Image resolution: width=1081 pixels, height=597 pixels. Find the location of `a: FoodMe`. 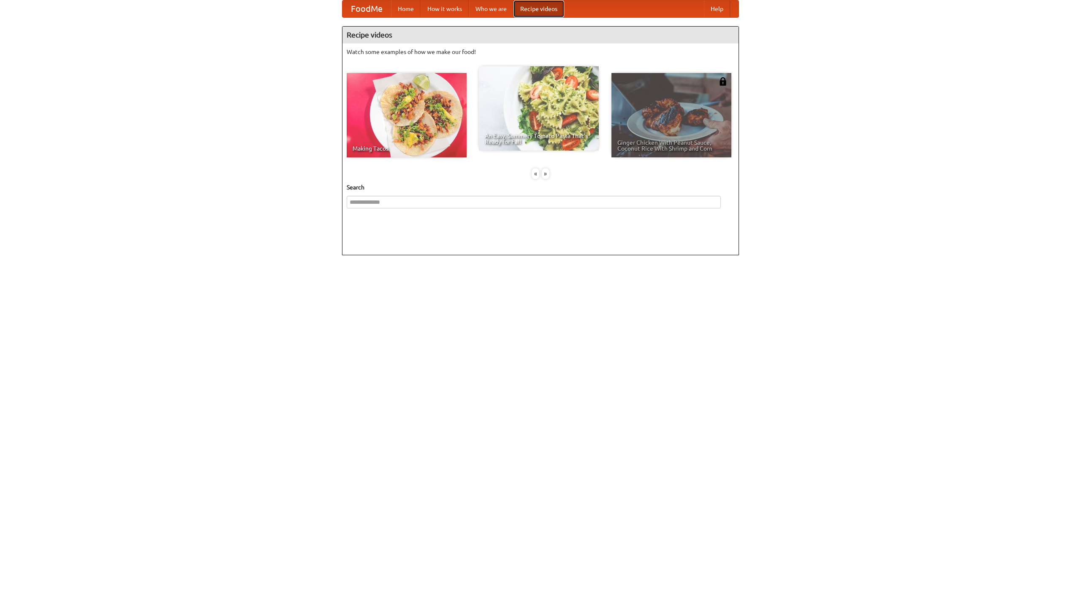

a: FoodMe is located at coordinates (366, 9).